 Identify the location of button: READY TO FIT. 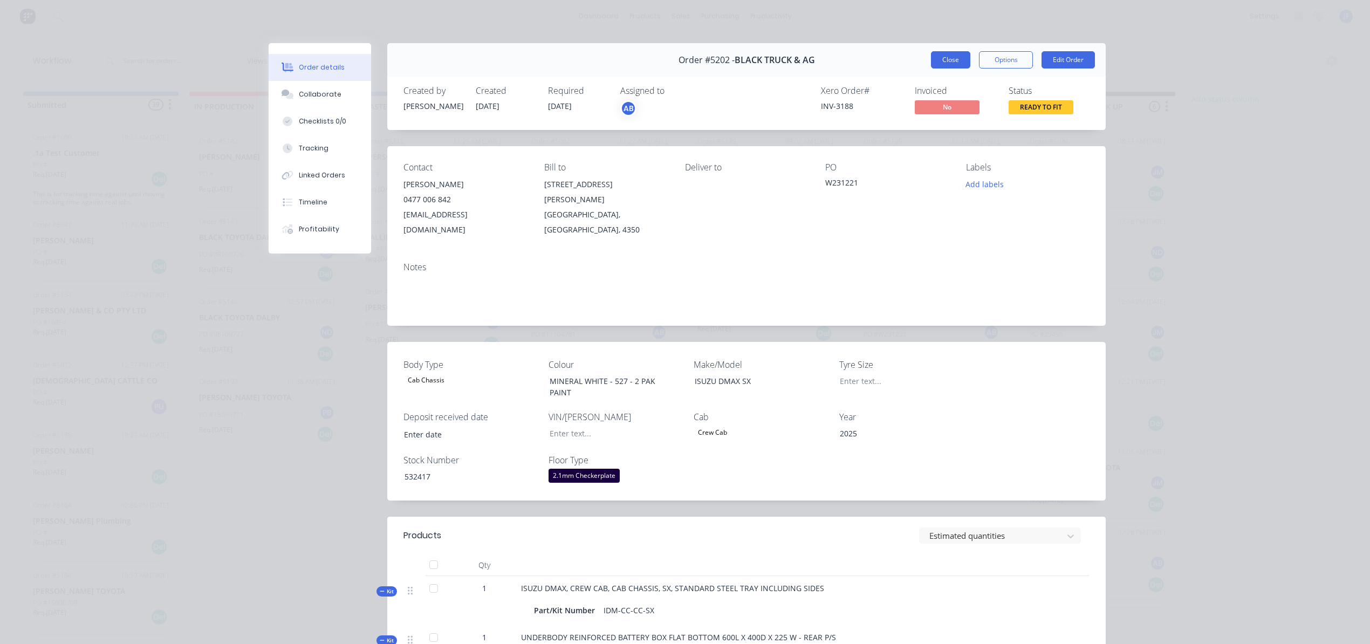
(1041, 108).